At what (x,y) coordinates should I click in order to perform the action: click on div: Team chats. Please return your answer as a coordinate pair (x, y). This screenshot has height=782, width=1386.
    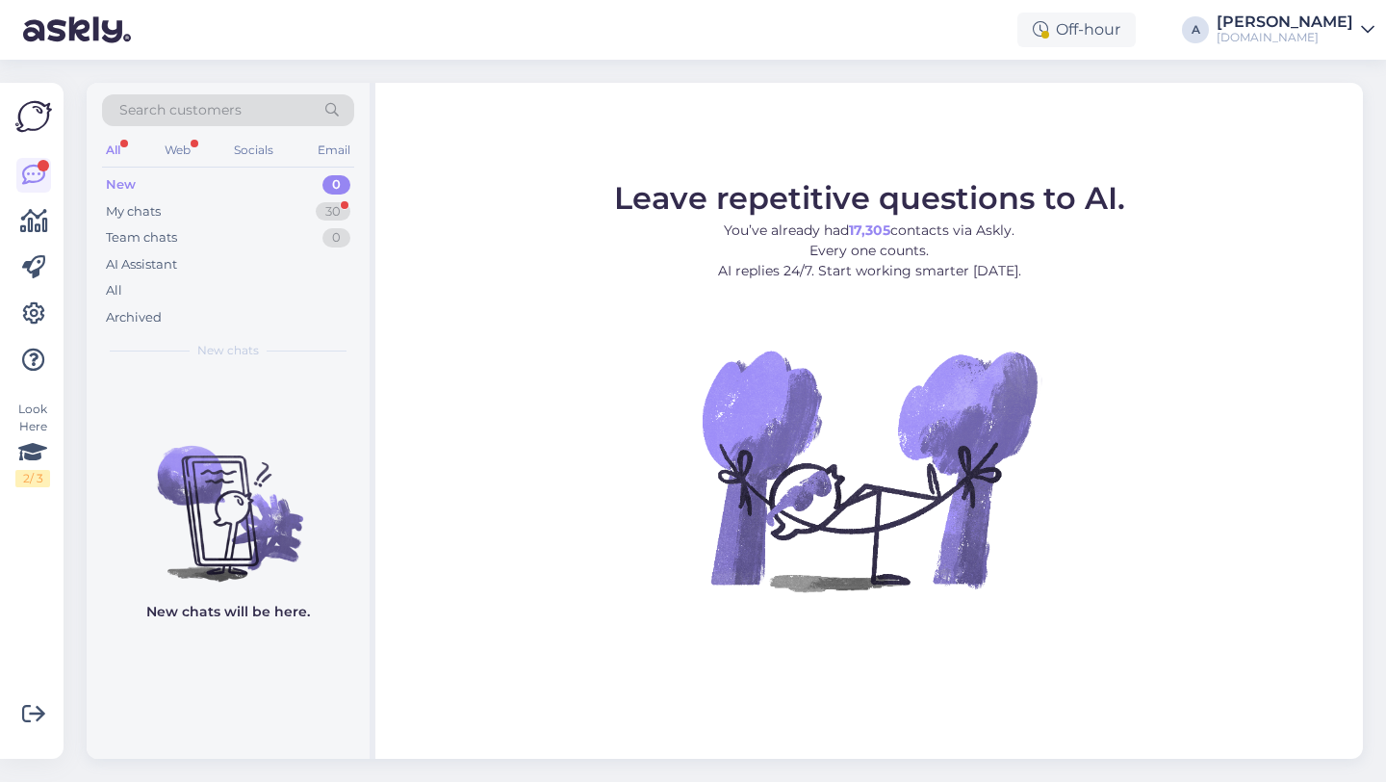
    Looking at the image, I should click on (142, 238).